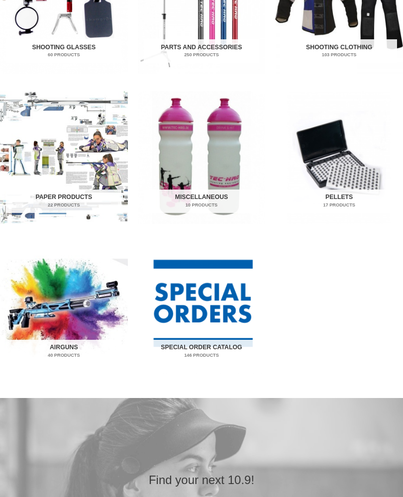 The width and height of the screenshot is (403, 497). Describe the element at coordinates (64, 51) in the screenshot. I see `h2: Shooting Glasses` at that location.